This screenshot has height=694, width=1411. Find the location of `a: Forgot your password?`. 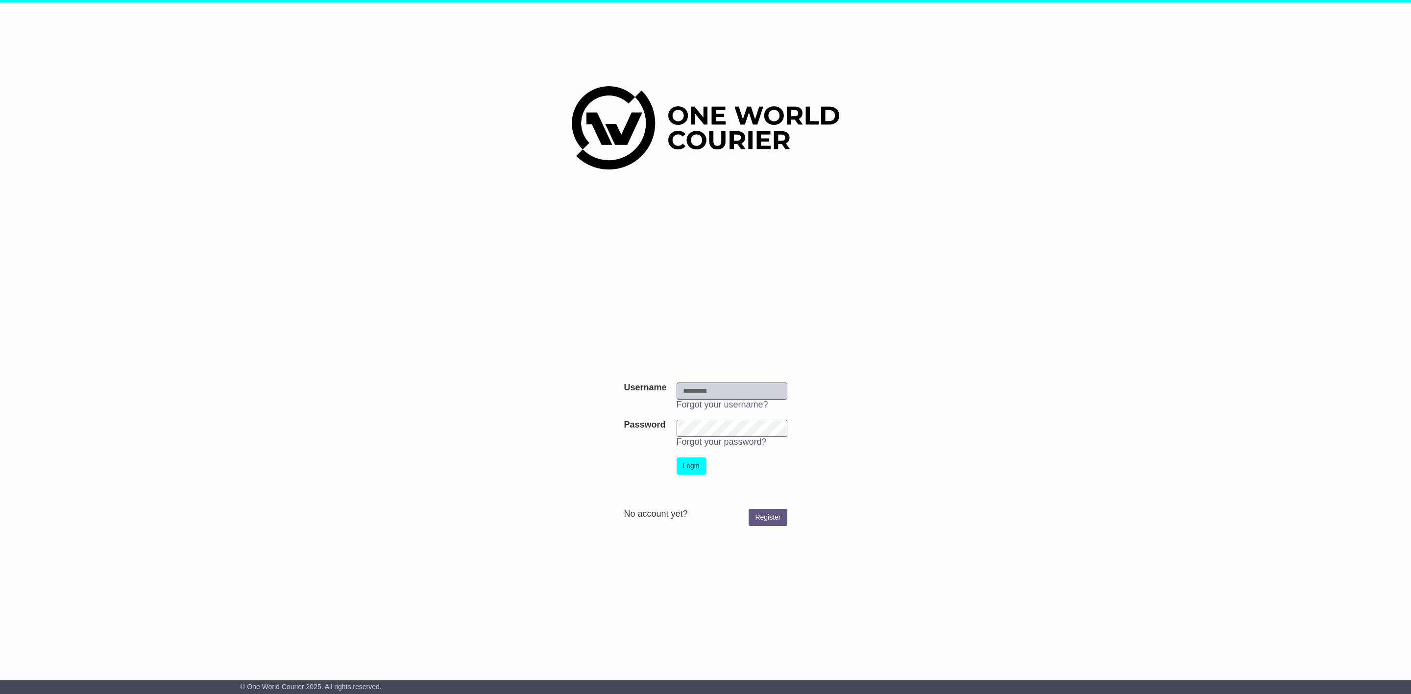

a: Forgot your password? is located at coordinates (722, 442).